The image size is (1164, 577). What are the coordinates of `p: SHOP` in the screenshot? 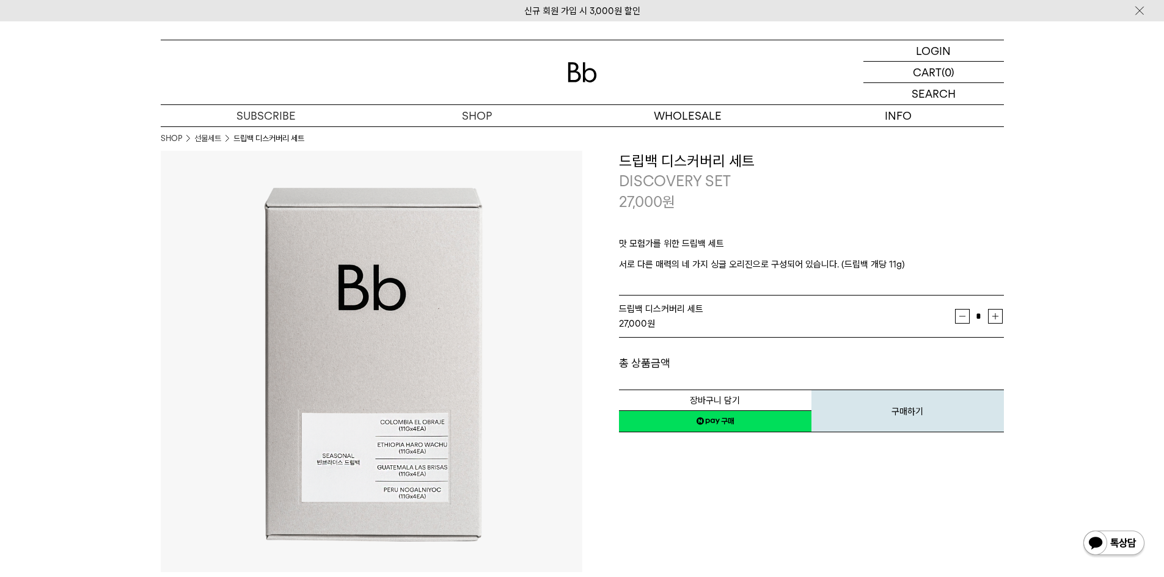 It's located at (476, 115).